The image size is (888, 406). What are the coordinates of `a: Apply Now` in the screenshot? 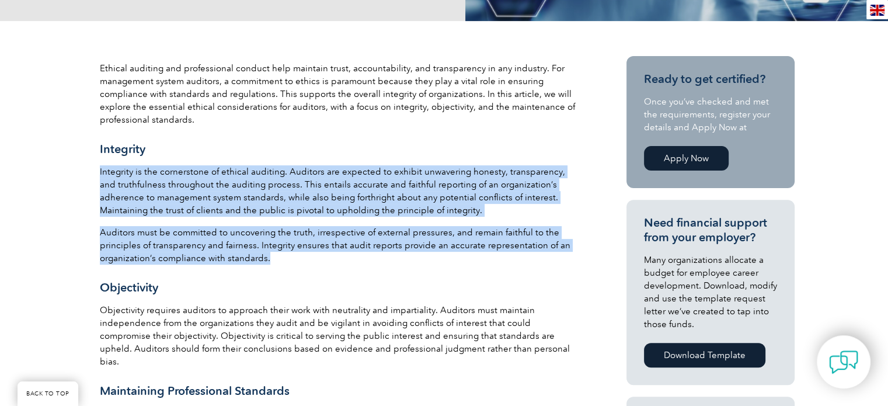 It's located at (686, 158).